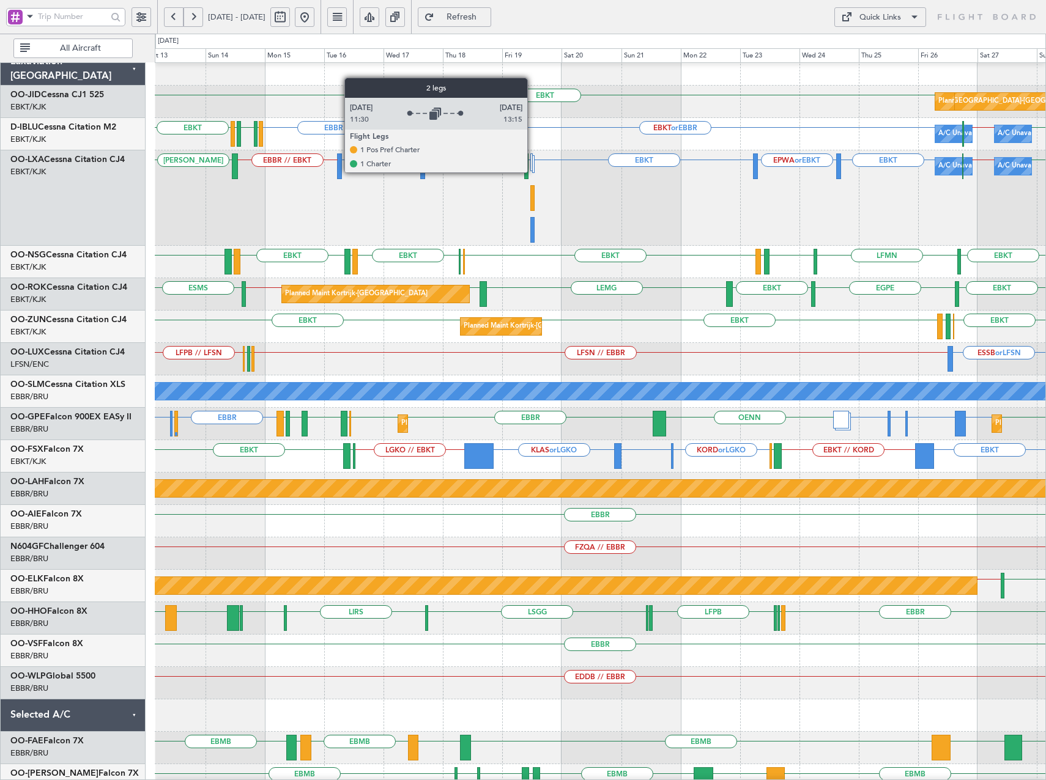 The width and height of the screenshot is (1046, 780). I want to click on div: Quick Links, so click(880, 18).